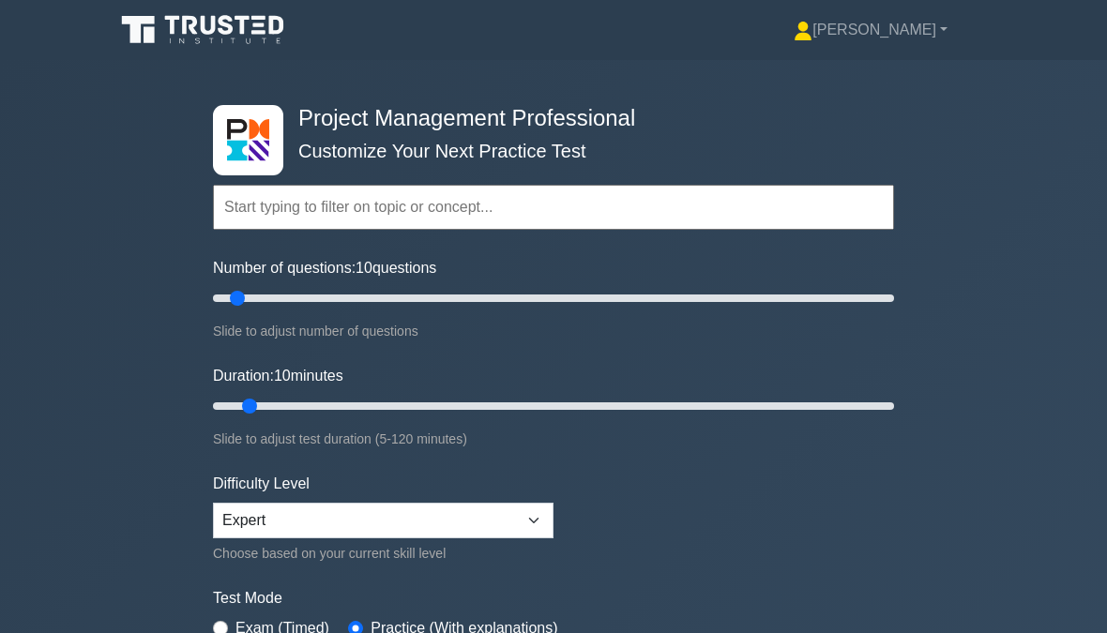  I want to click on div: Slide to adjust number of questions, so click(553, 331).